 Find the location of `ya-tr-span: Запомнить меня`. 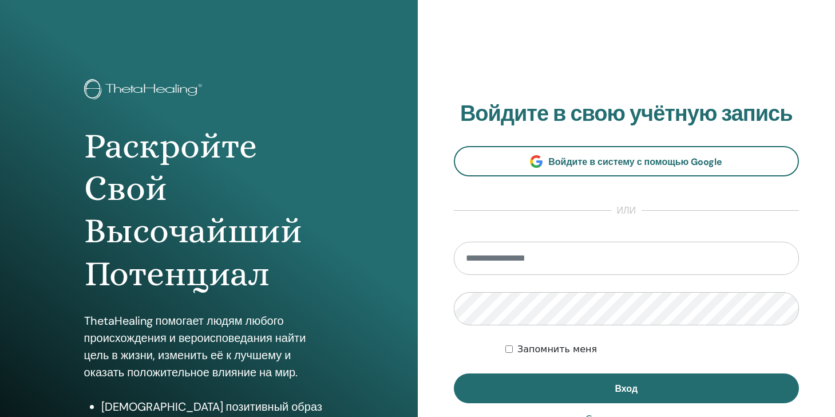

ya-tr-span: Запомнить меня is located at coordinates (557, 349).